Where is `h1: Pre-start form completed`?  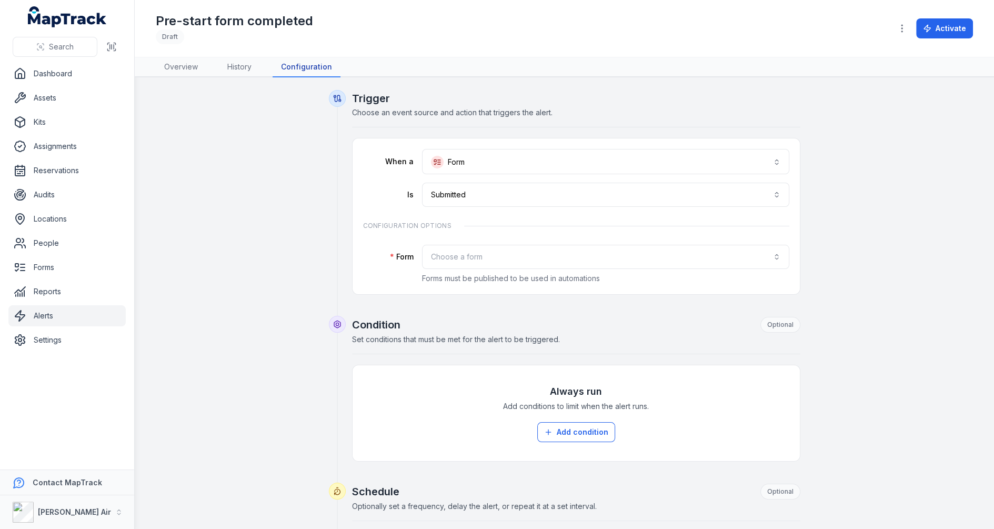 h1: Pre-start form completed is located at coordinates (234, 21).